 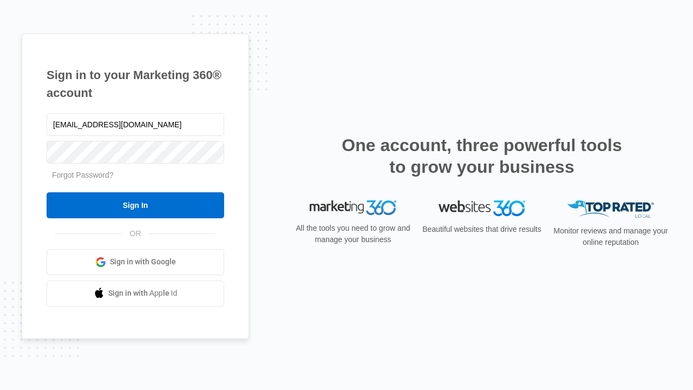 What do you see at coordinates (135, 205) in the screenshot?
I see `input: Sign In` at bounding box center [135, 205].